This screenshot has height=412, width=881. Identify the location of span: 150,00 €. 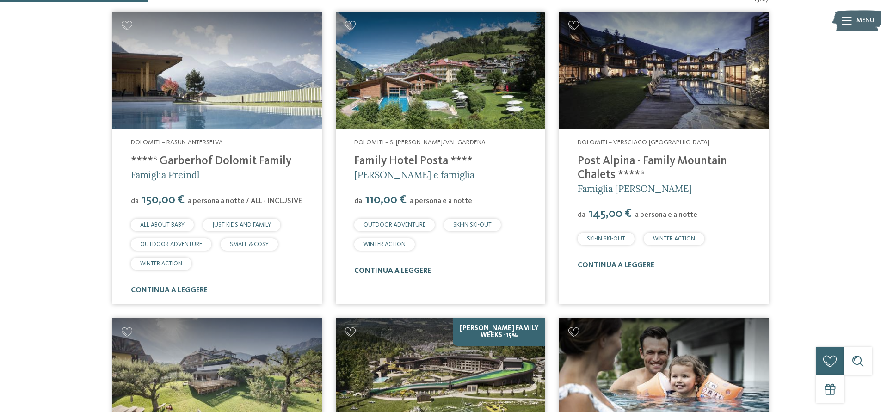
(163, 200).